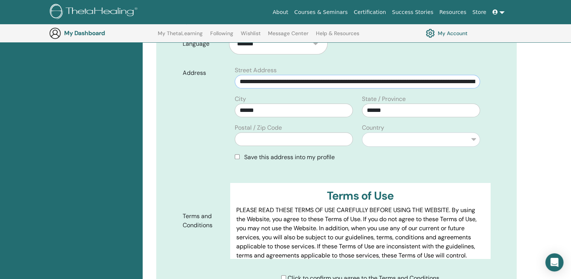 The width and height of the screenshot is (571, 279). What do you see at coordinates (321, 12) in the screenshot?
I see `a: Courses & Seminars` at bounding box center [321, 12].